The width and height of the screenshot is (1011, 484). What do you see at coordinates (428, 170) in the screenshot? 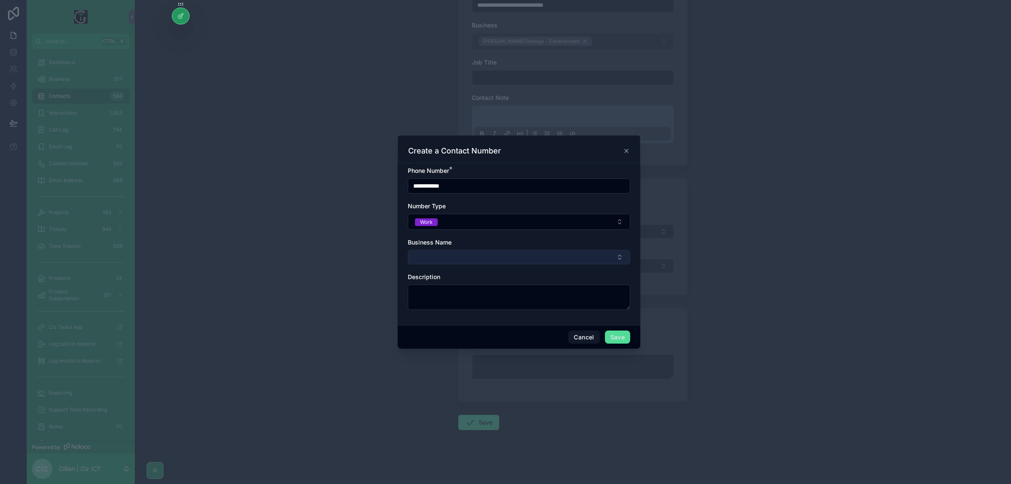
I see `span: Phone Number` at bounding box center [428, 170].